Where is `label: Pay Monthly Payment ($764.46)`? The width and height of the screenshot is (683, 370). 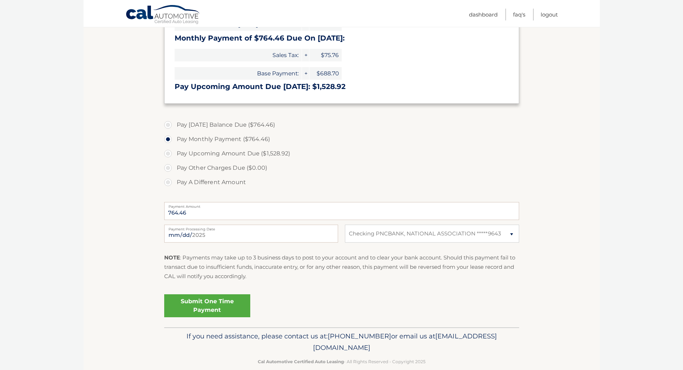
label: Pay Monthly Payment ($764.46) is located at coordinates (342, 139).